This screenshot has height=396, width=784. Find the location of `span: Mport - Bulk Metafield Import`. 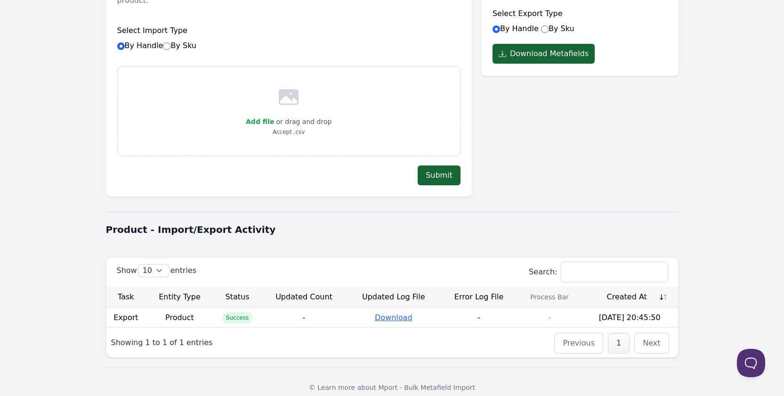

span: Mport - Bulk Metafield Import is located at coordinates (427, 387).